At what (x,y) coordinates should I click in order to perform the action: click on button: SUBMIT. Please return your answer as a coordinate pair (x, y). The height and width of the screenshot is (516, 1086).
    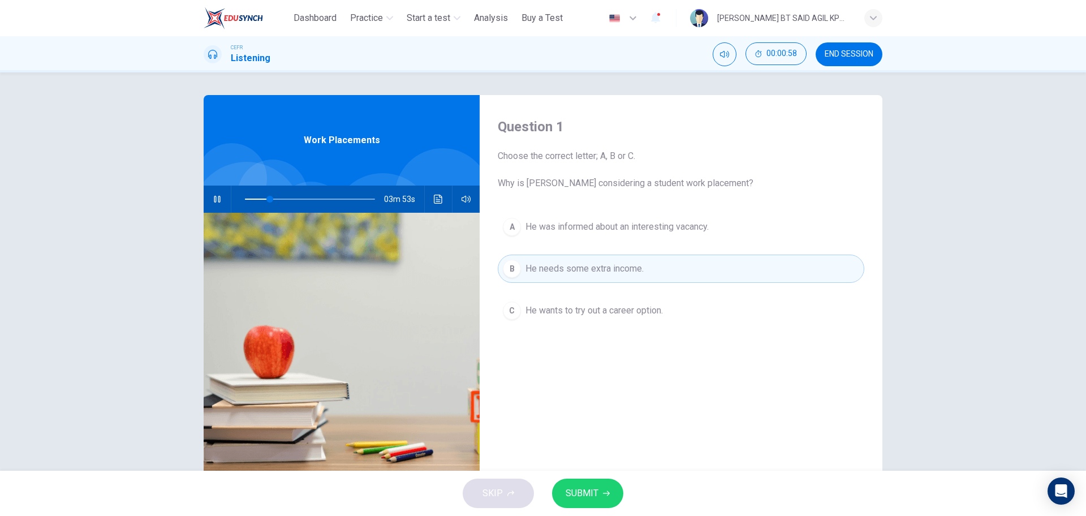
    Looking at the image, I should click on (587, 493).